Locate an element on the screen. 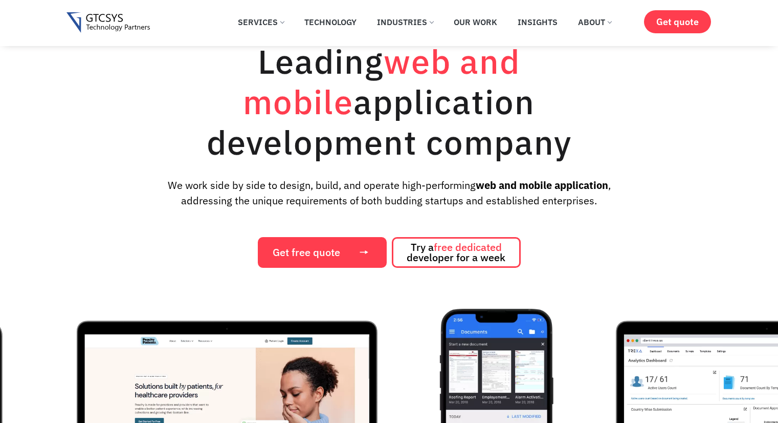 This screenshot has width=778, height=423. span: free dedicated is located at coordinates (468, 247).